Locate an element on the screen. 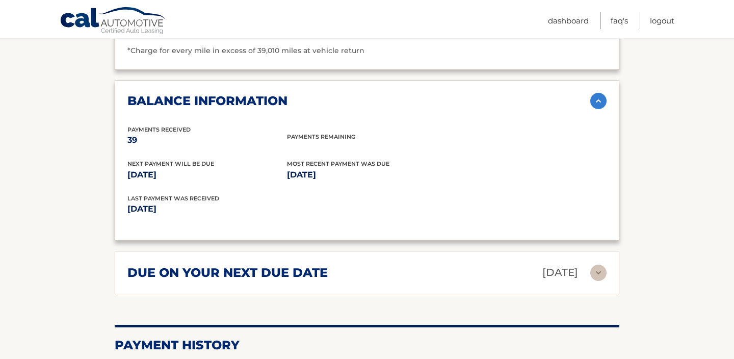  a: FAQ's is located at coordinates (620, 20).